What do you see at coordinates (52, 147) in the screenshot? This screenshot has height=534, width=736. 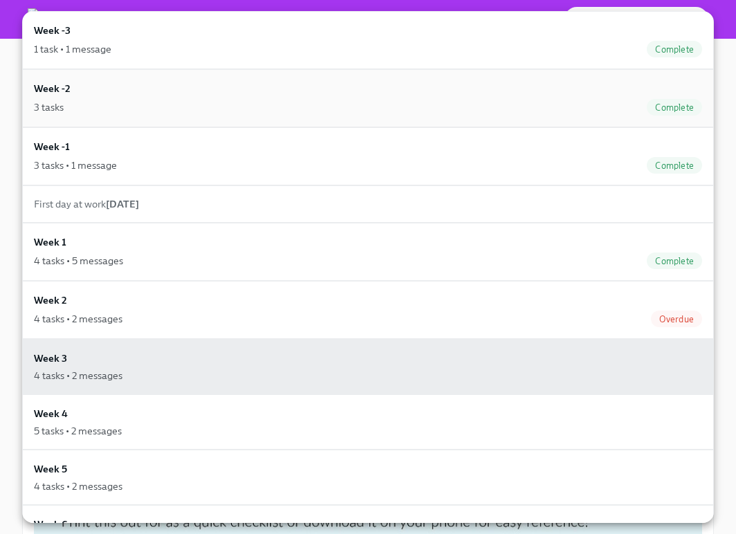 I see `h6: Week -1` at bounding box center [52, 147].